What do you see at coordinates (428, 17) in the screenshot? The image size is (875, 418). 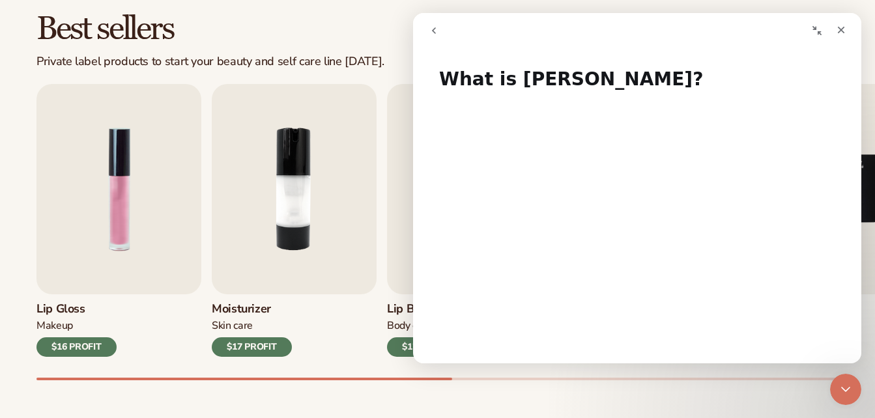 I see `div: Close` at bounding box center [428, 17].